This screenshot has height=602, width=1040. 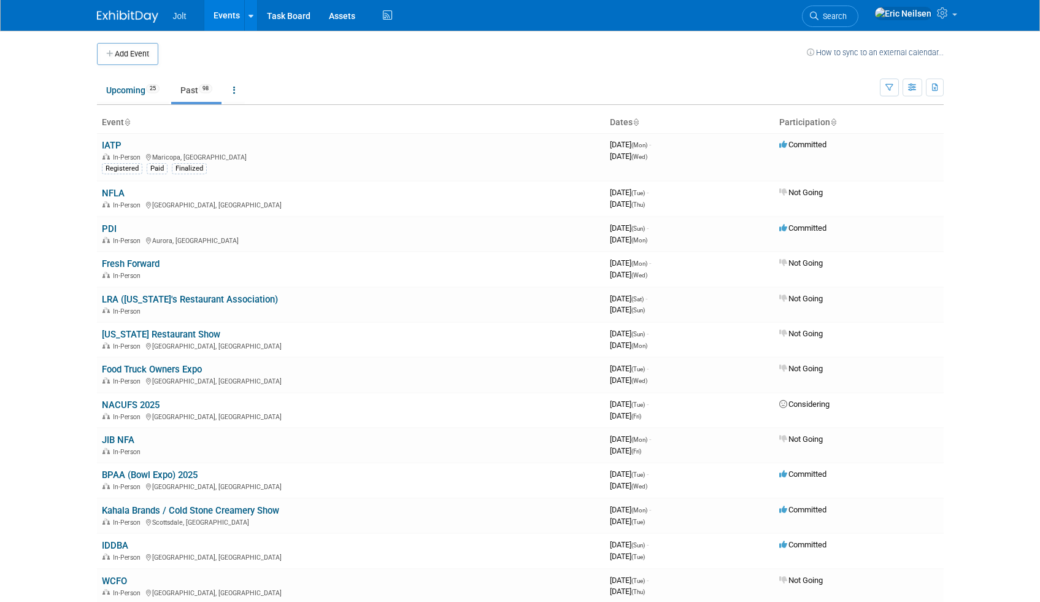 What do you see at coordinates (830, 16) in the screenshot?
I see `a: Search` at bounding box center [830, 16].